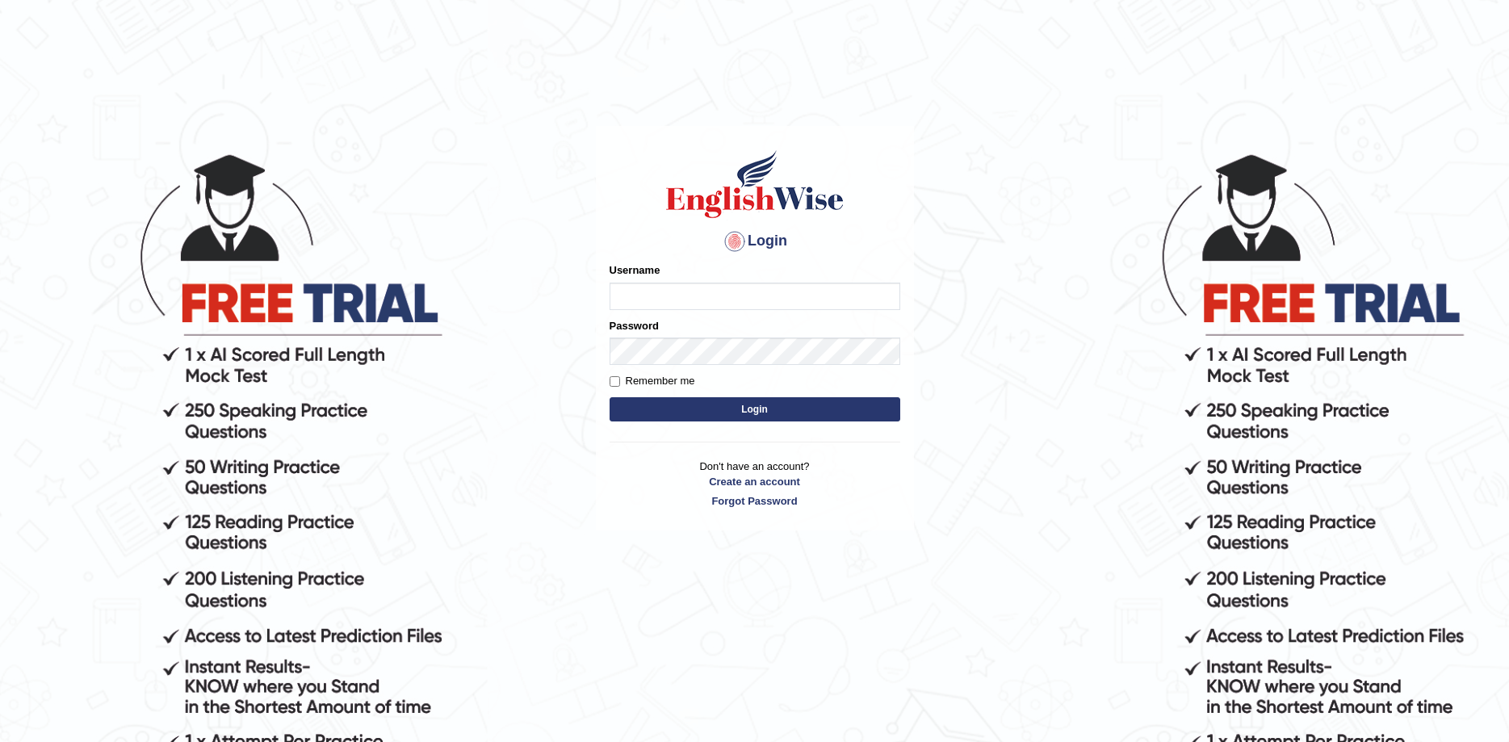 This screenshot has height=742, width=1509. I want to click on h4: Login, so click(755, 241).